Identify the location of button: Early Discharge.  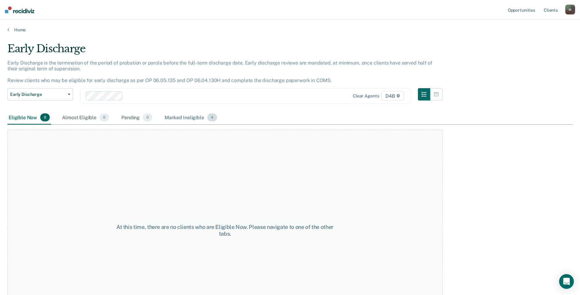
(40, 94).